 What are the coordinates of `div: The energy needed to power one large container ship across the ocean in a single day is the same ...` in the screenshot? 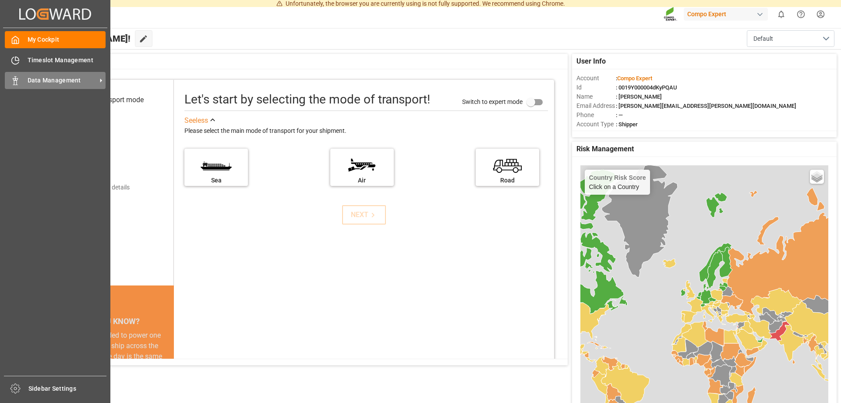 It's located at (110, 361).